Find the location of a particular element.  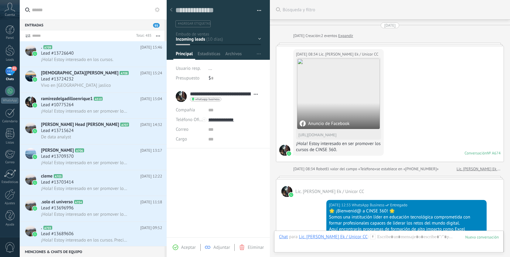

button: Teléfono Oficina is located at coordinates (190, 120).